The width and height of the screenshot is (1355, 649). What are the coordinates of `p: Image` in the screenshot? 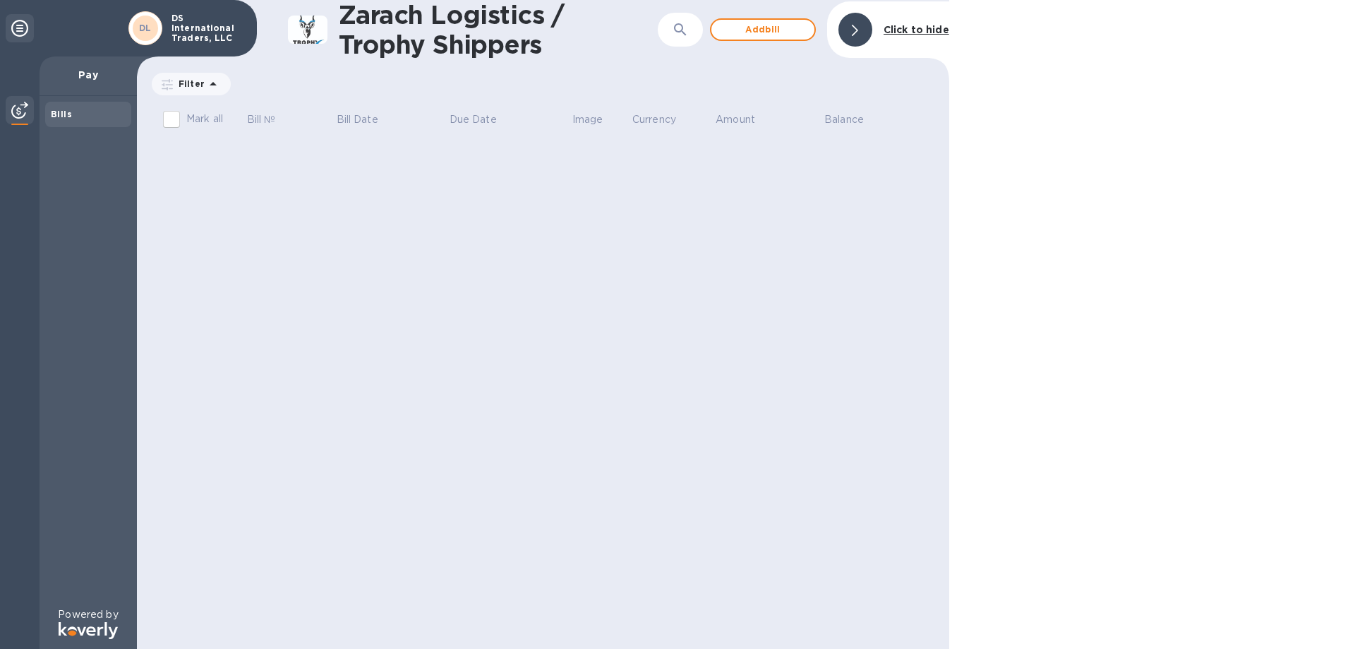 It's located at (588, 119).